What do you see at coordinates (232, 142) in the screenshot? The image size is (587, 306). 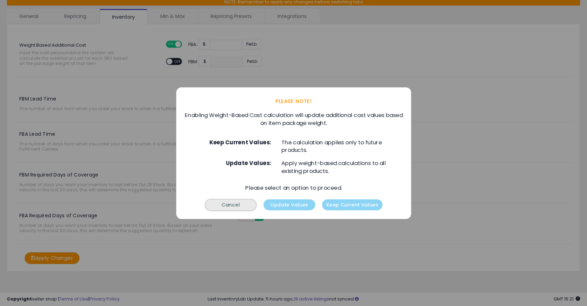 I see `strong: Keep Current Values:` at bounding box center [232, 142].